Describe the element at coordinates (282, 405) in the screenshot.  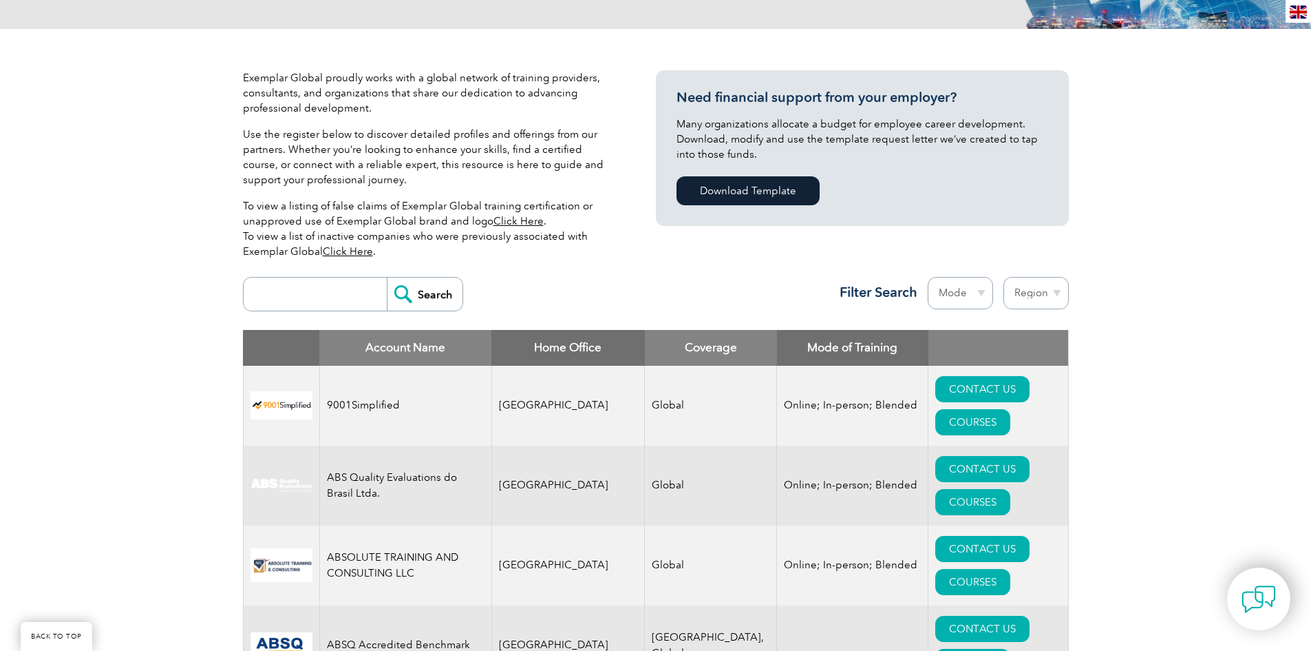
I see `img: 37c9c059-616f-eb11-a812-002248153038-logo.png` at that location.